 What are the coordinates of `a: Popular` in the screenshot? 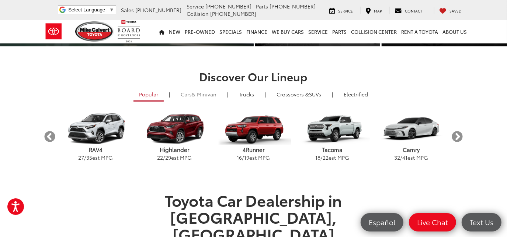 It's located at (148, 95).